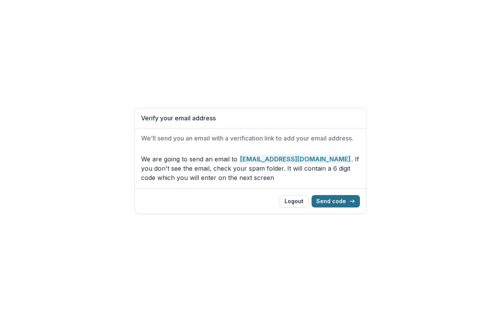  Describe the element at coordinates (251, 138) in the screenshot. I see `h2: We'll send you an email with a verification link to add your email address.` at that location.